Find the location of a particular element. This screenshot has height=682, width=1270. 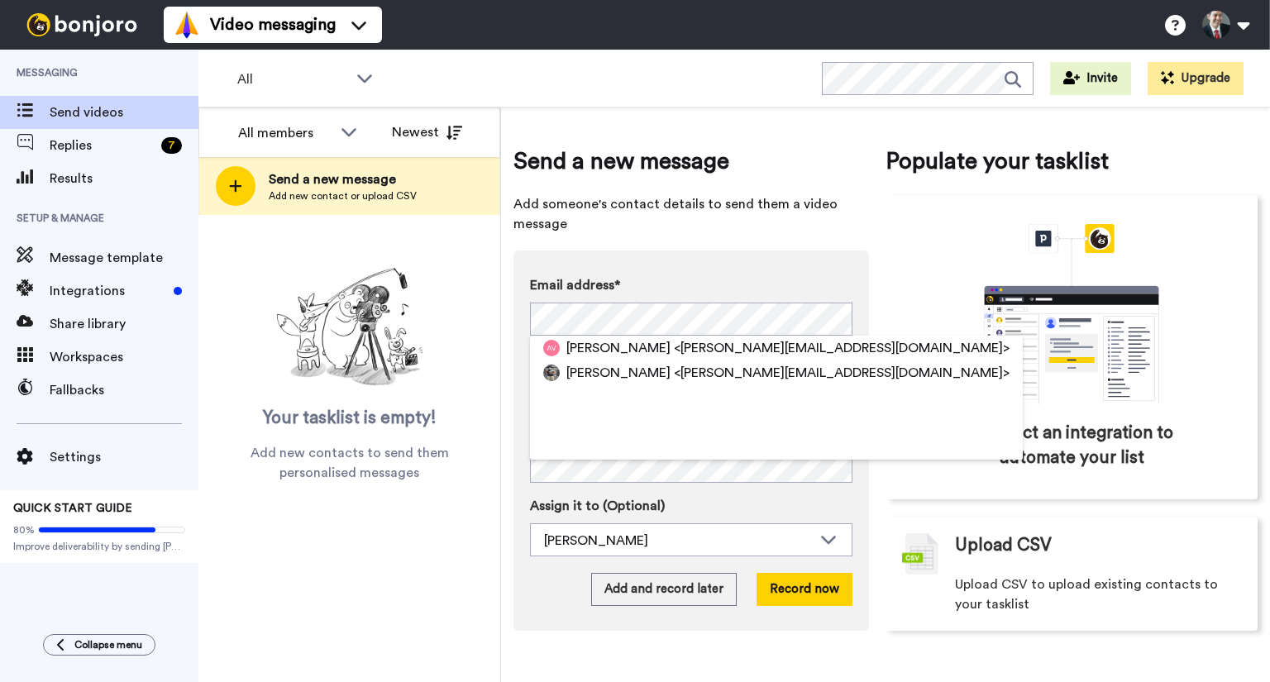

button: Newest is located at coordinates (427, 132).